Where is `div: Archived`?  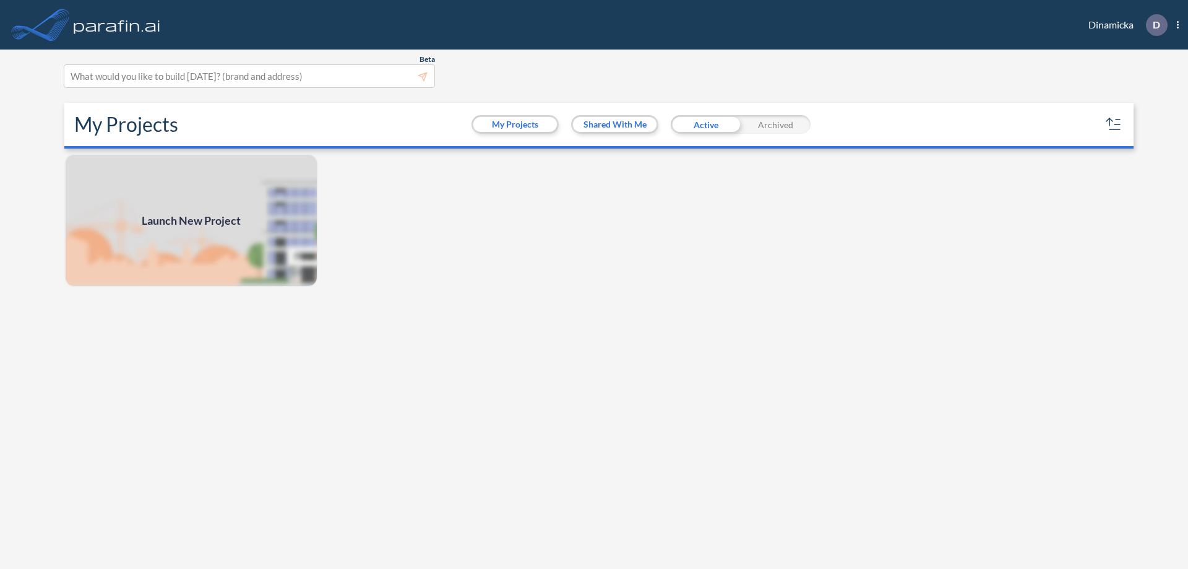 div: Archived is located at coordinates (775, 124).